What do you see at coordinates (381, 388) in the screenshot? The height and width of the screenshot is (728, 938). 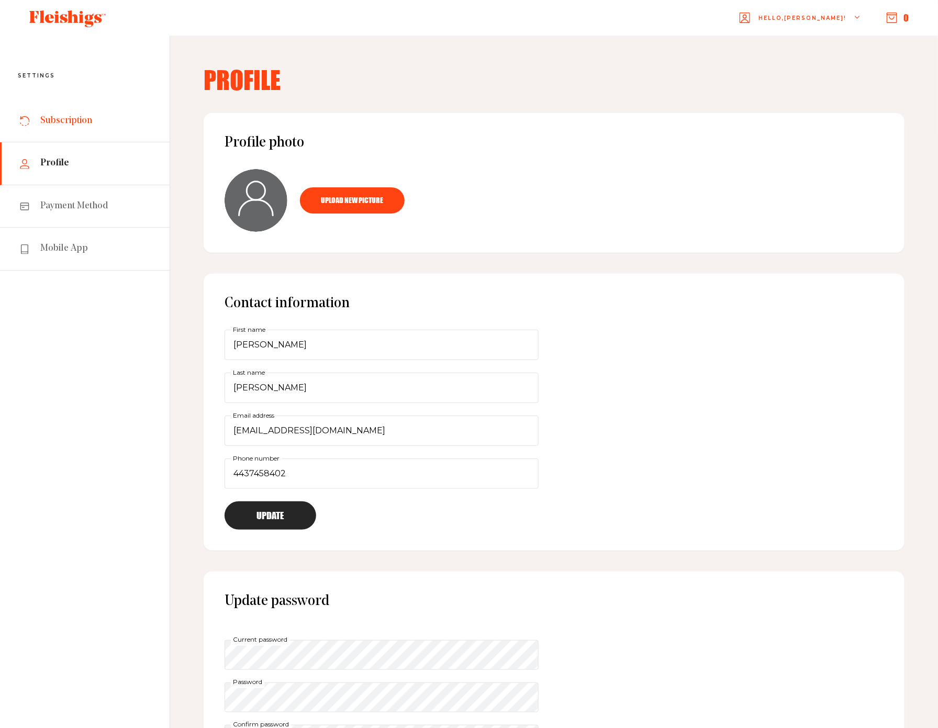 I see `input: Last name` at bounding box center [381, 388].